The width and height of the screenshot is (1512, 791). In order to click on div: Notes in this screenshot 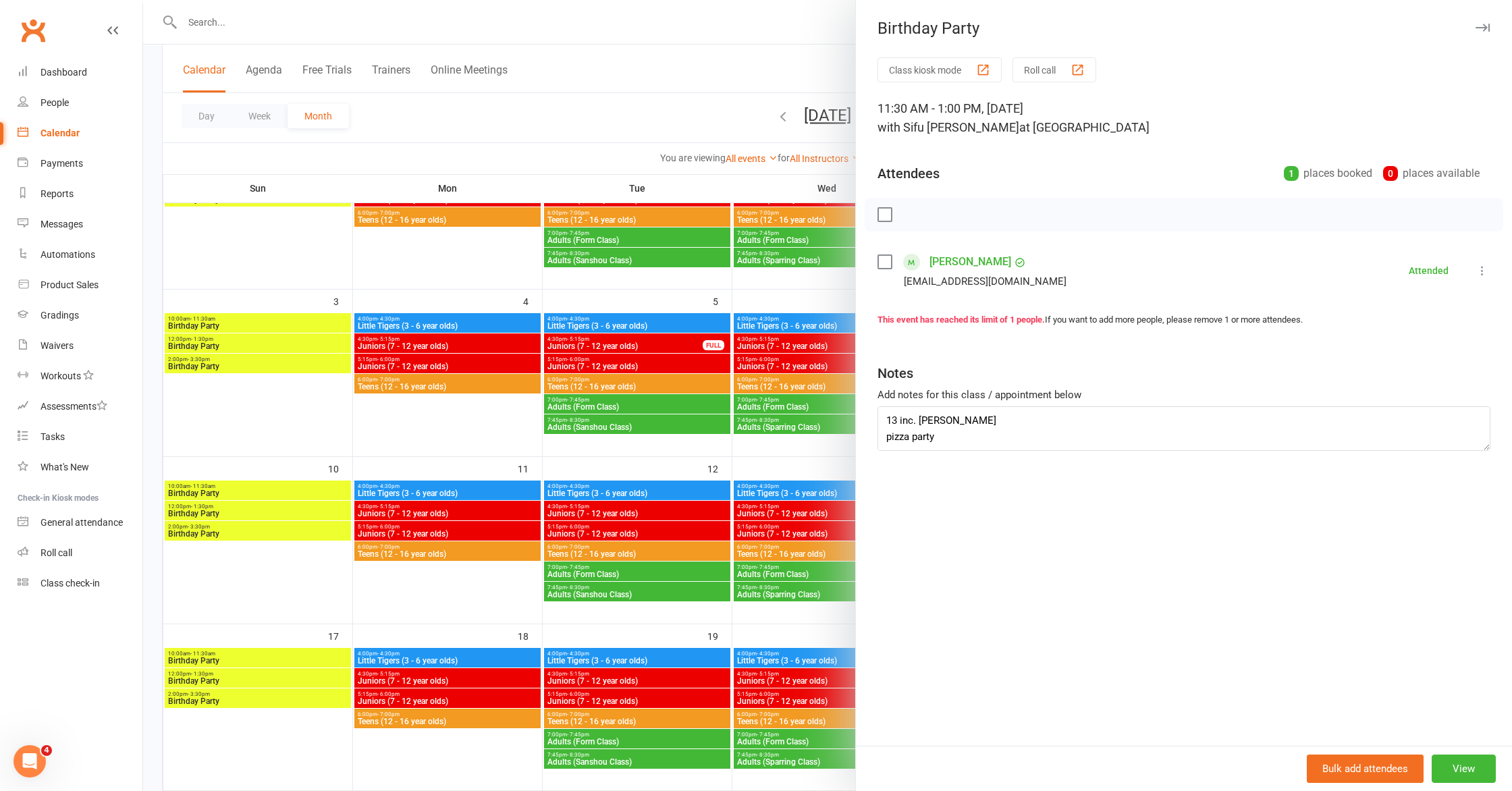, I will do `click(895, 373)`.